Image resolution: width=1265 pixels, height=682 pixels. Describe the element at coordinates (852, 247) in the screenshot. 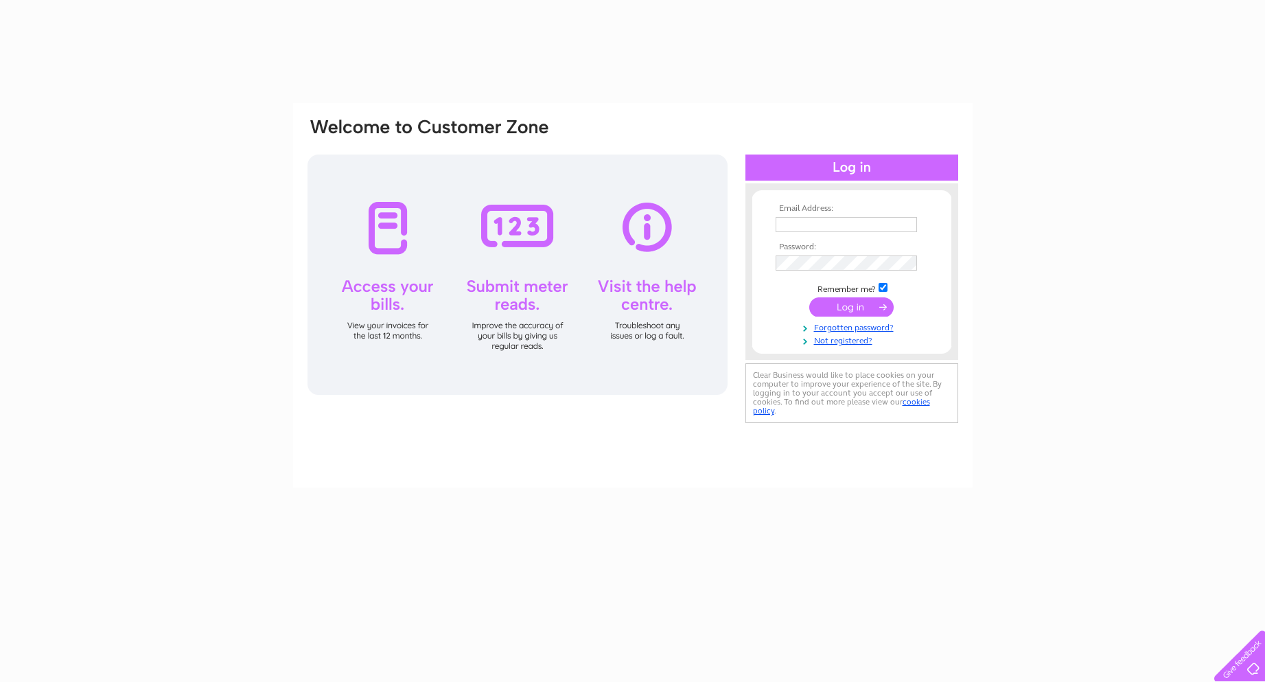

I see `th: Password:` at that location.